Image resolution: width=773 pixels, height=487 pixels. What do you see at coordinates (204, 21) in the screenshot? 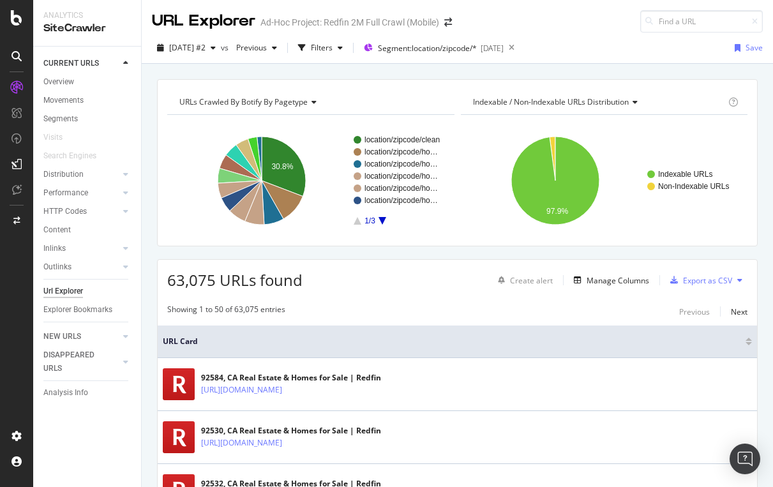
I see `div: URL Explorer` at bounding box center [204, 21].